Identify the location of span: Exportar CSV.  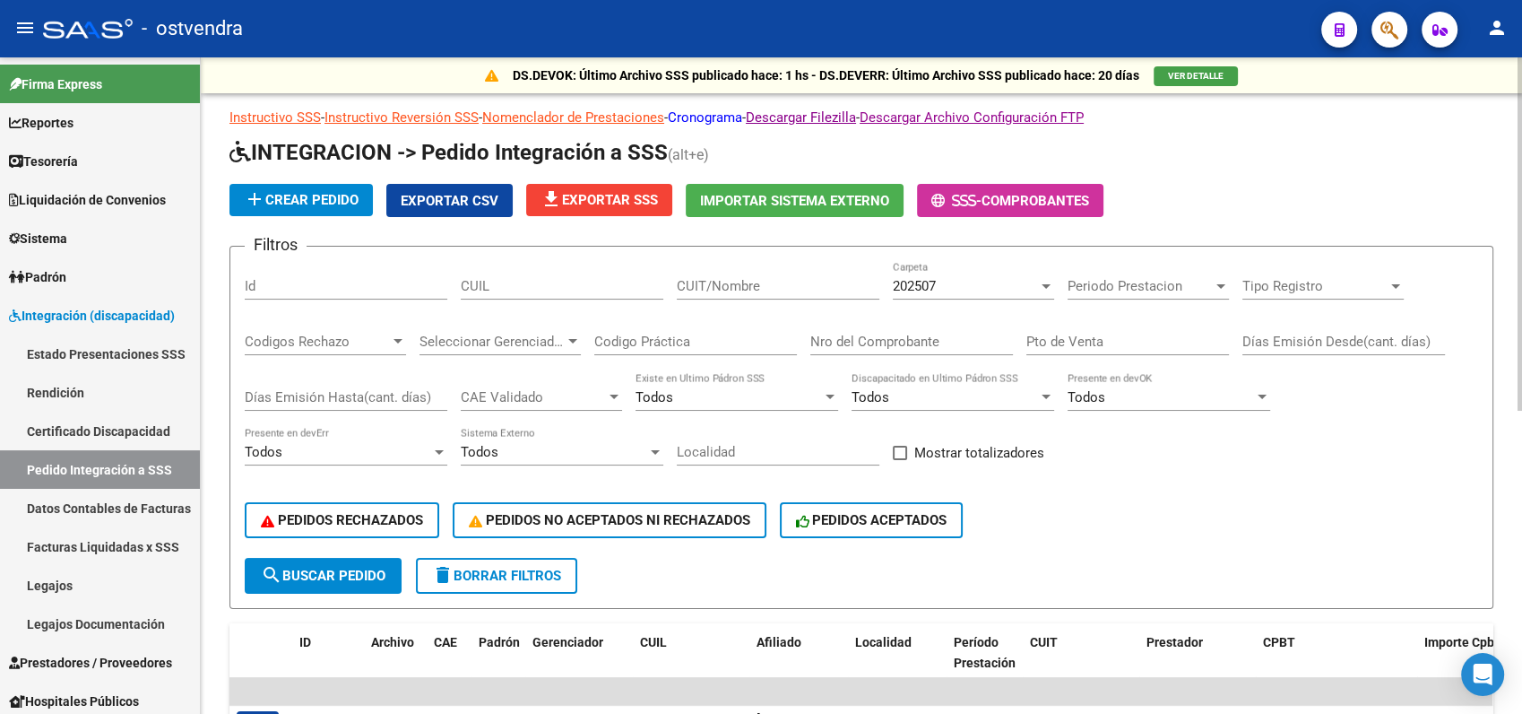
(449, 201).